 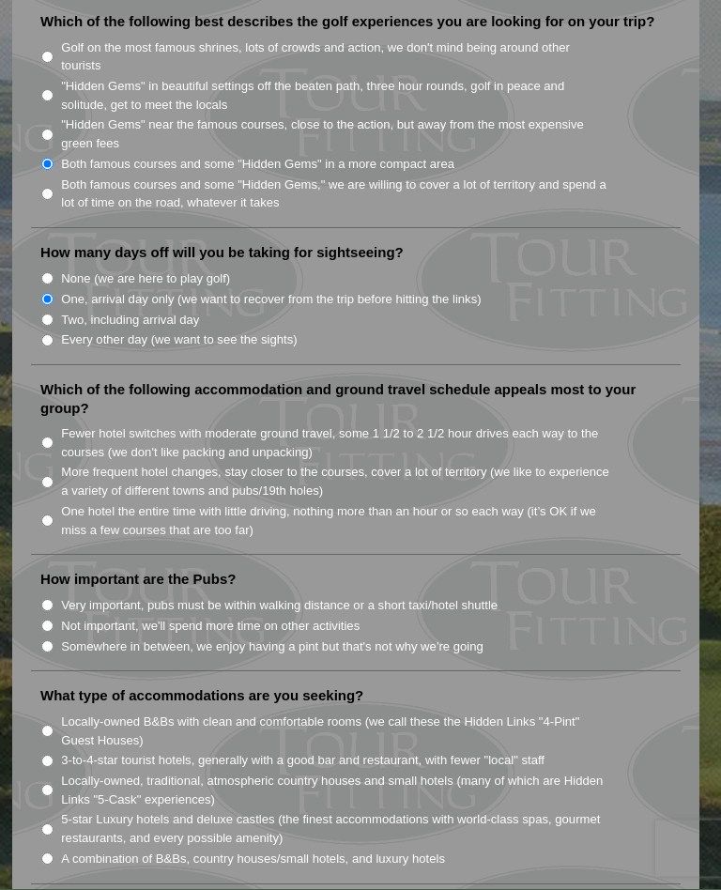 What do you see at coordinates (257, 165) in the screenshot?
I see `label: Both famous courses and some "Hidden Gems" in a more compact area` at bounding box center [257, 165].